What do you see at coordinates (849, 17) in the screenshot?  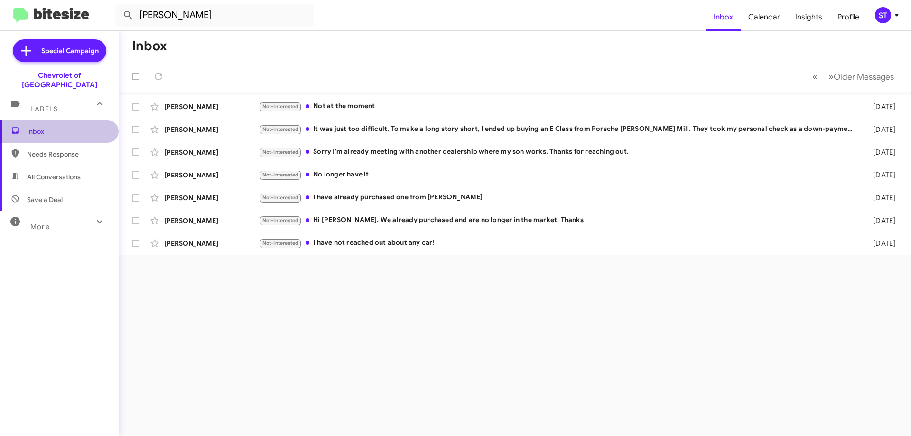 I see `span: Profile` at bounding box center [849, 17].